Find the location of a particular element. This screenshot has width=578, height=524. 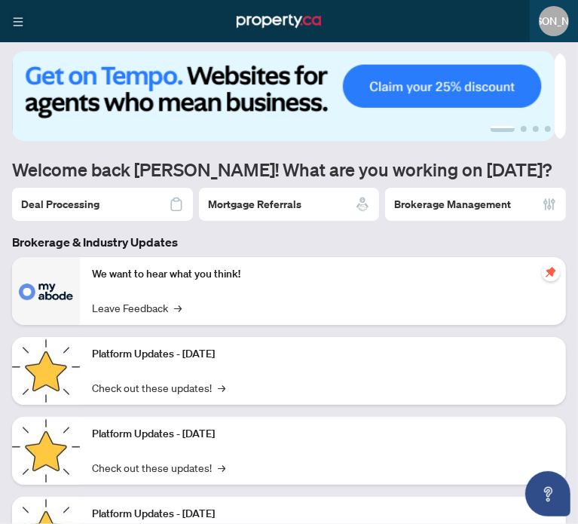

span: menu is located at coordinates (18, 22).